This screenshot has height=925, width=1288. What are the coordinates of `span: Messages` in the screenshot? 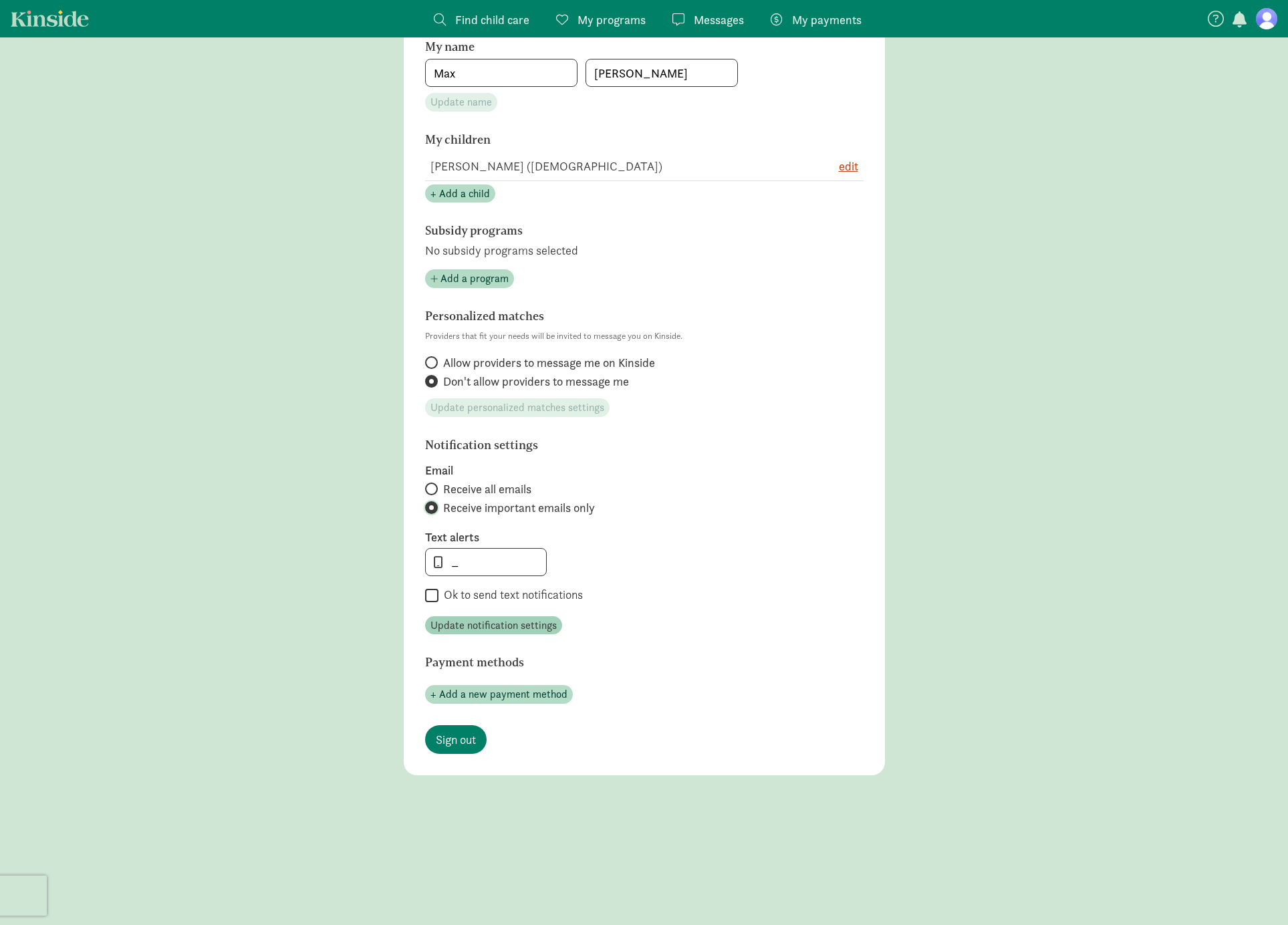 It's located at (718, 19).